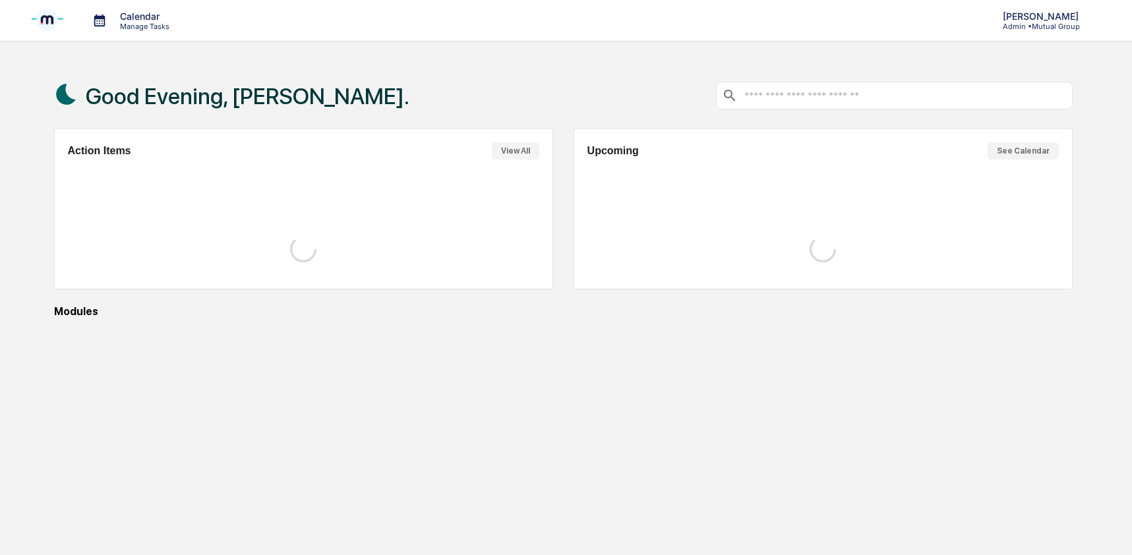  I want to click on p: Manage Tasks, so click(142, 26).